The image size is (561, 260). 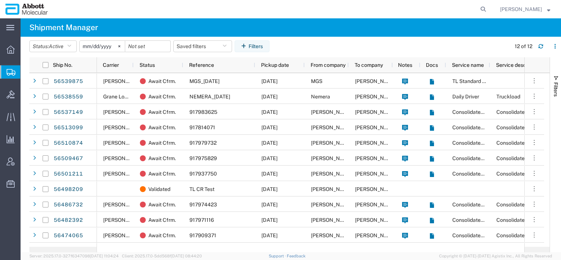 I want to click on span: 917814071, so click(x=202, y=127).